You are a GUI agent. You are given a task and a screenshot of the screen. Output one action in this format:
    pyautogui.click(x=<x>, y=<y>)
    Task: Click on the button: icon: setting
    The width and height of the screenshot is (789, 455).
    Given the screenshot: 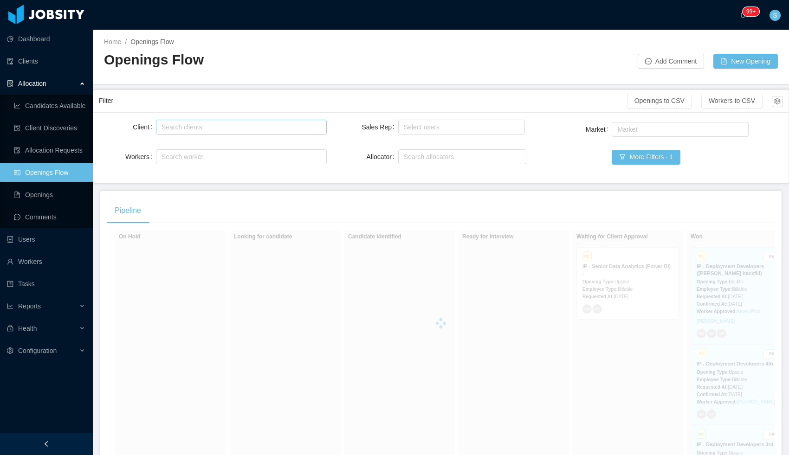 What is the action you would take?
    pyautogui.click(x=777, y=102)
    